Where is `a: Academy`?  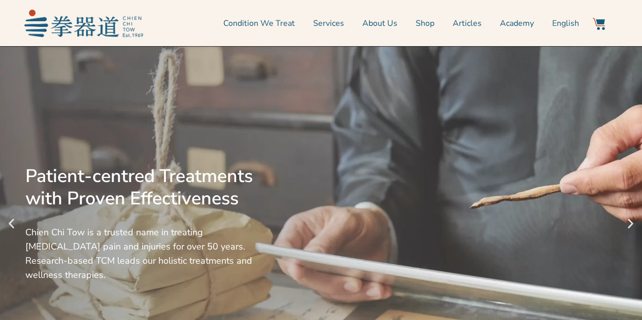 a: Academy is located at coordinates (517, 23).